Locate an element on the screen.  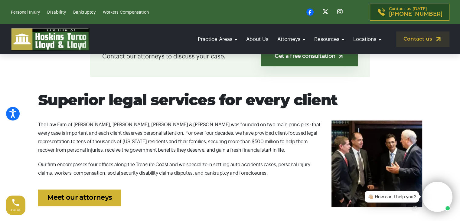
div: Contact our attorneys to discuss your case. is located at coordinates (230, 56).